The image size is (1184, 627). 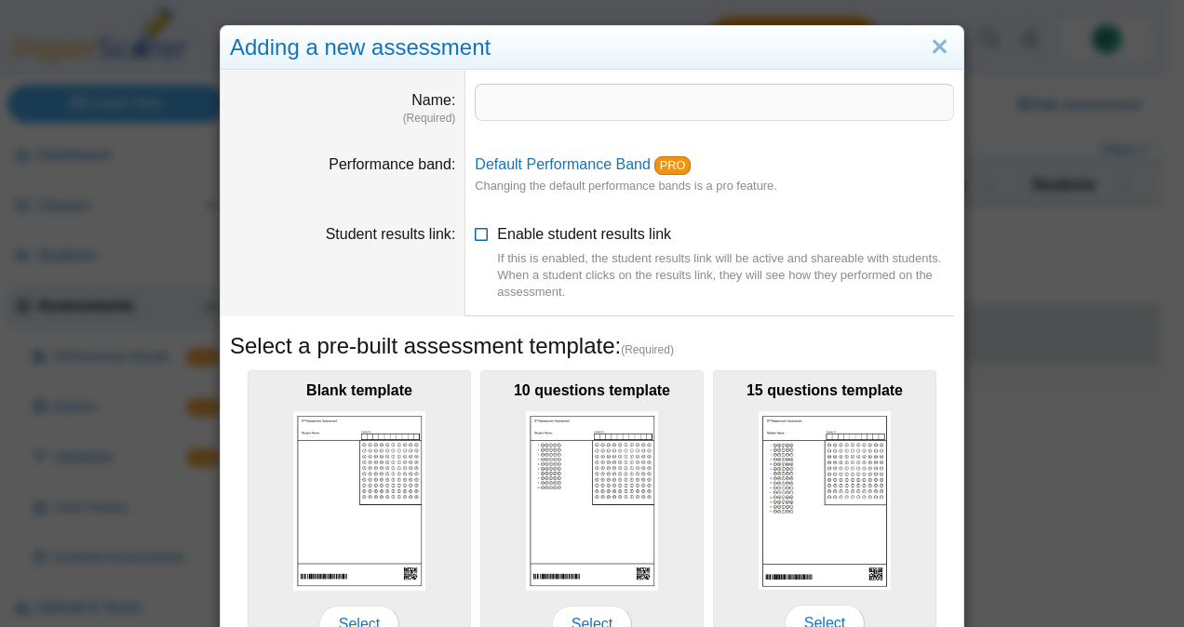 What do you see at coordinates (592, 47) in the screenshot?
I see `div: Adding a new assessment` at bounding box center [592, 47].